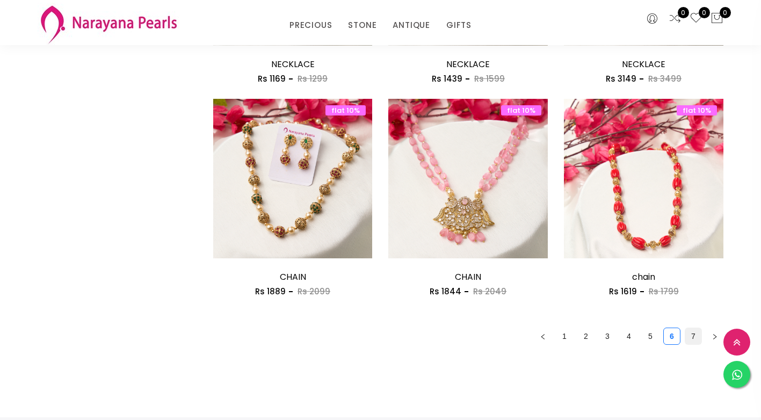  Describe the element at coordinates (643, 277) in the screenshot. I see `a: chain` at that location.